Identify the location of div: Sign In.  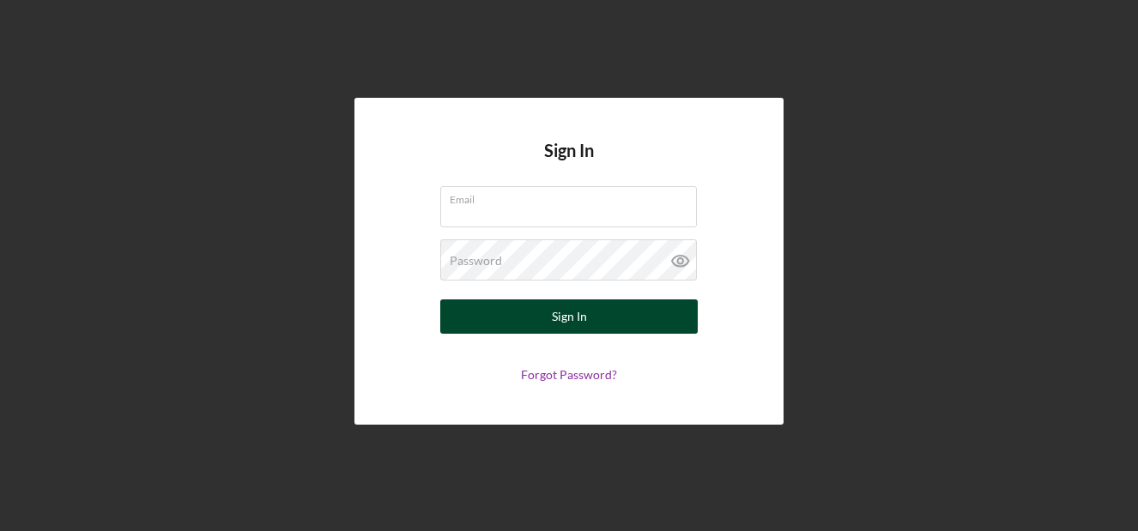
(569, 317).